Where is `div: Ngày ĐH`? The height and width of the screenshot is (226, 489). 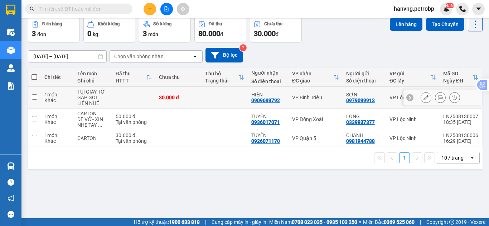
div: Ngày ĐH is located at coordinates (458, 81).